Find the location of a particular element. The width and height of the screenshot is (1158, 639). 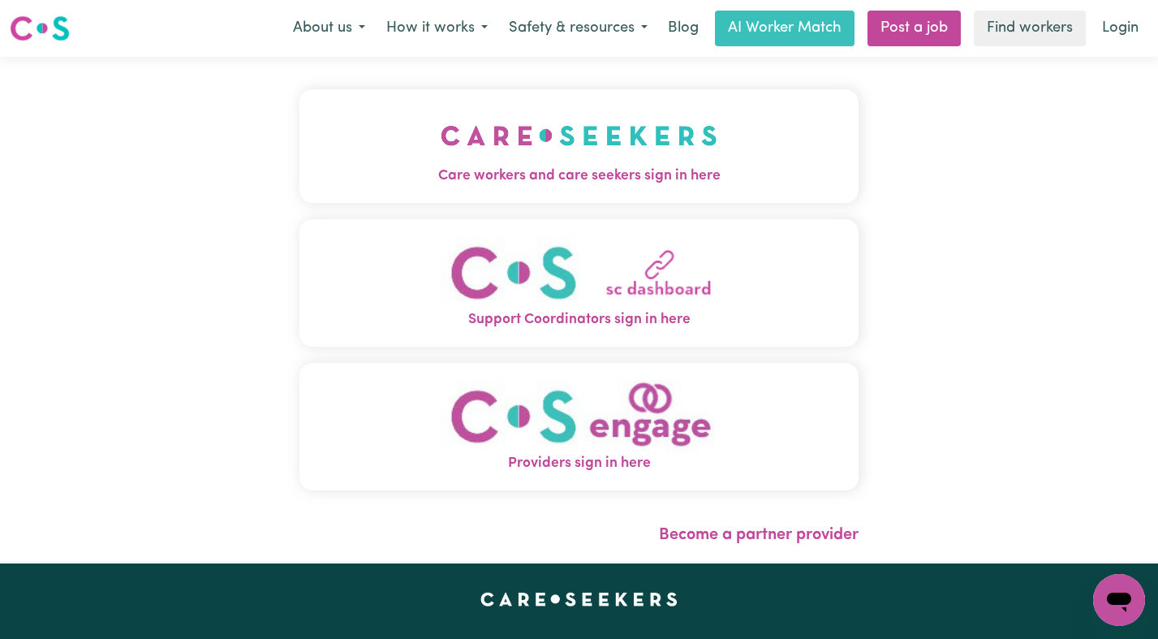

a: Blog is located at coordinates (683, 28).